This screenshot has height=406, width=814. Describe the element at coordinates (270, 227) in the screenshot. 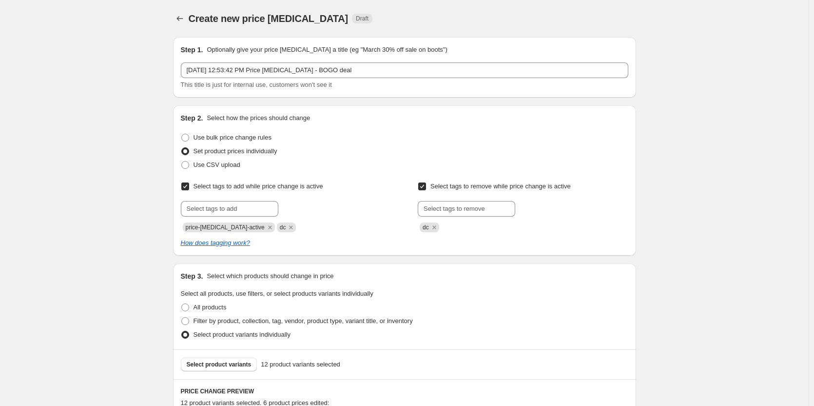

I see `button: Remove price-change-job-active` at that location.